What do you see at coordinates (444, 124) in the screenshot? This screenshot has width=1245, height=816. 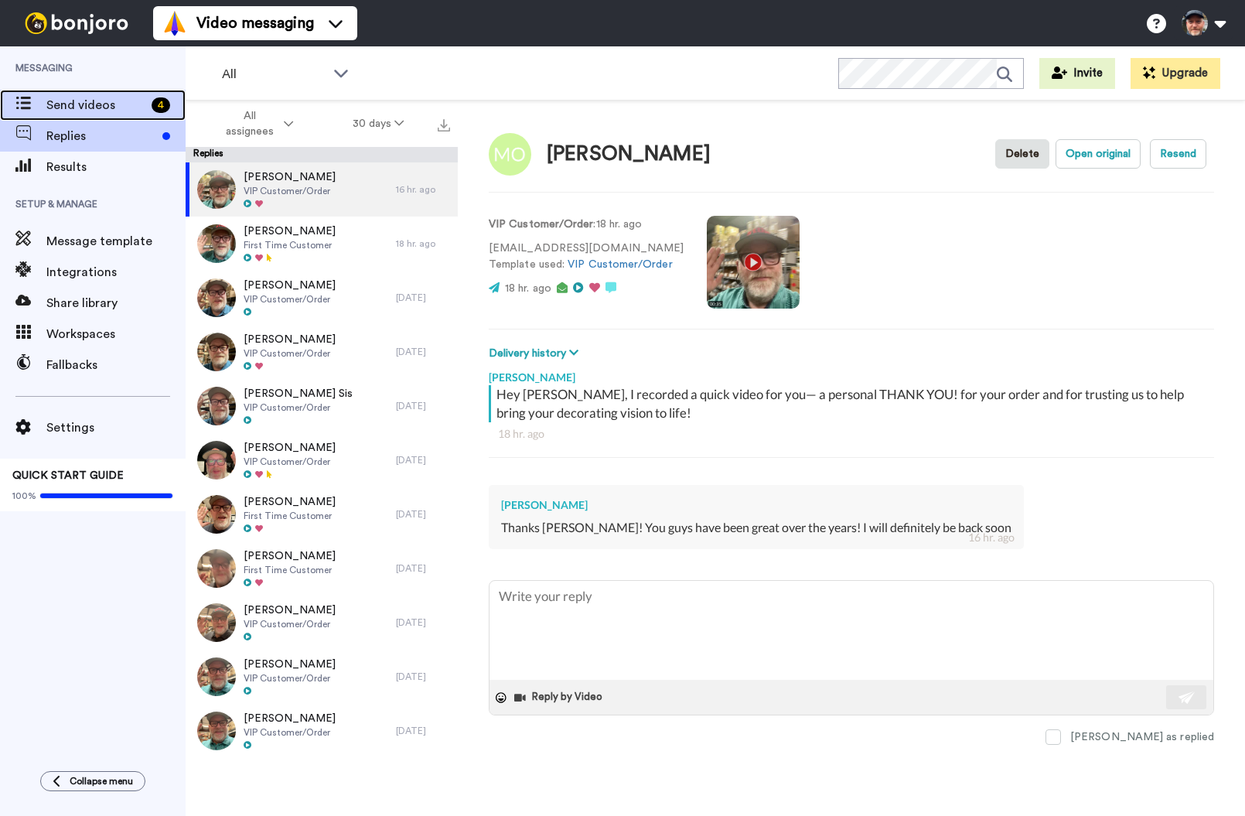 I see `button: Export all results that match these filters now.` at bounding box center [444, 124].